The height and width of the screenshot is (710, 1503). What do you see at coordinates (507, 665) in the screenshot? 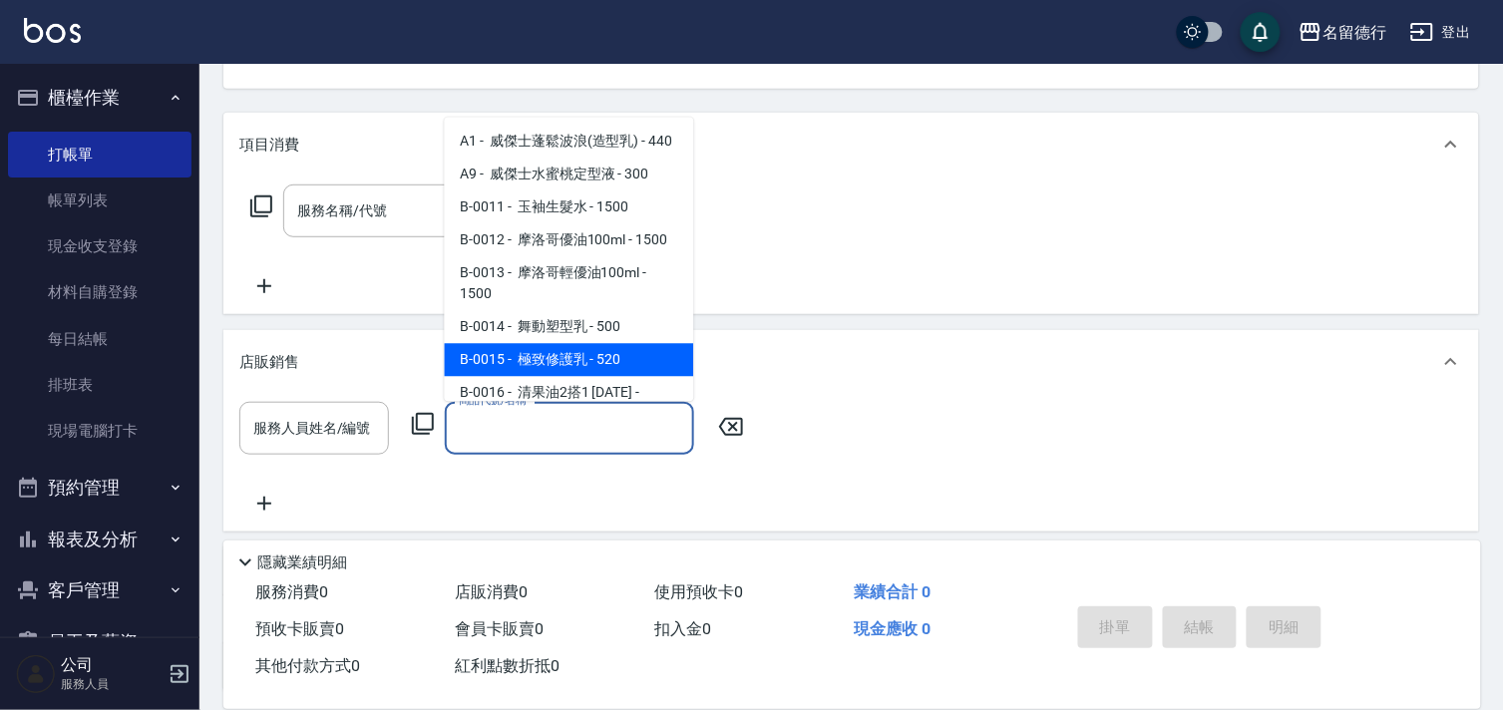
I see `span: 紅利點數折抵 0` at bounding box center [507, 665].